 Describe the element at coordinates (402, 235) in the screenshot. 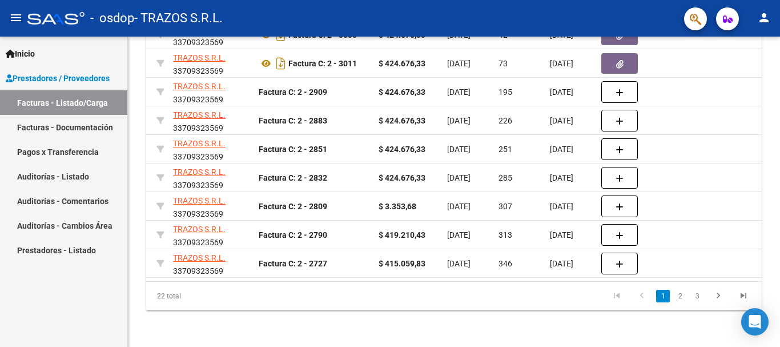

I see `strong: $ 419.210,43` at that location.